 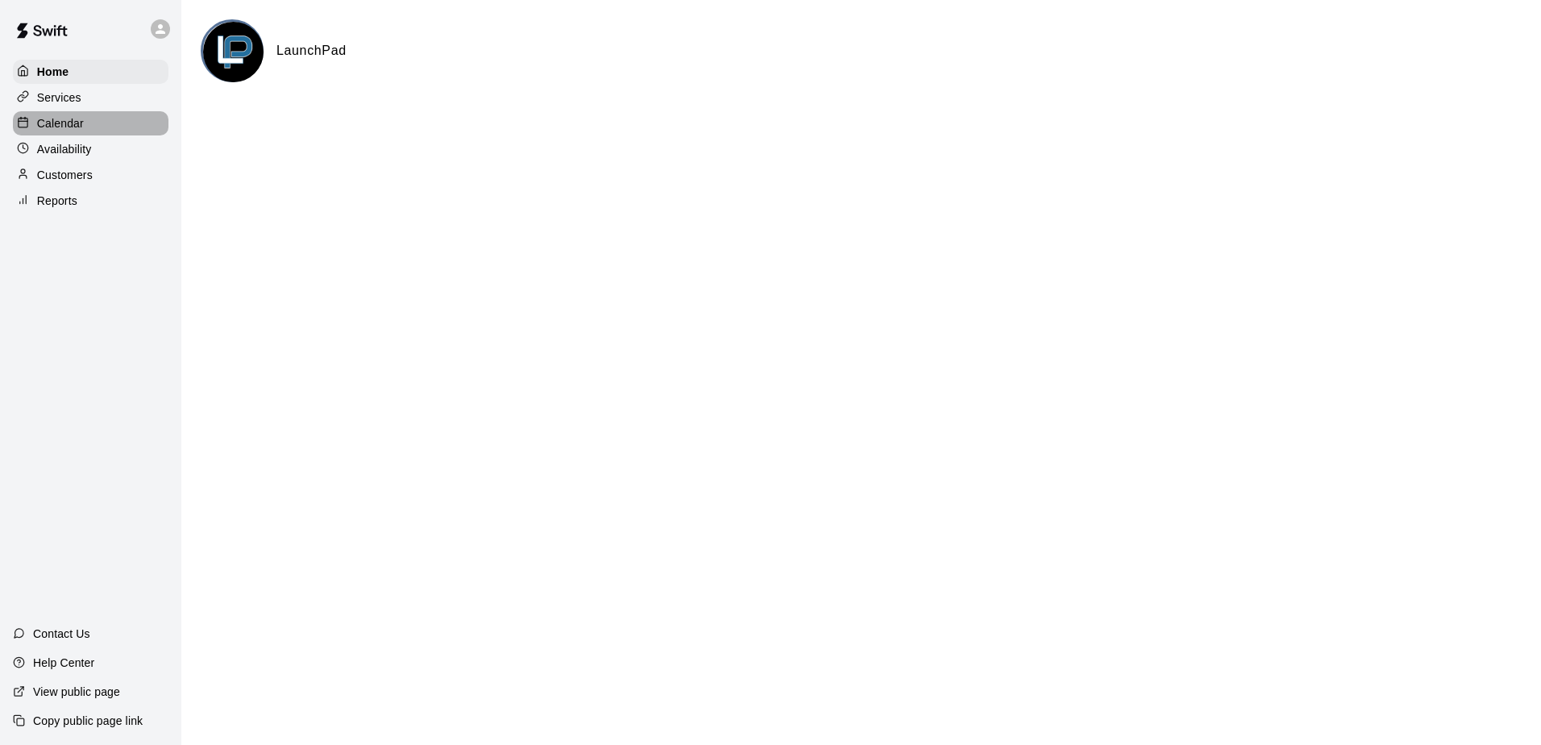 What do you see at coordinates (90, 175) in the screenshot?
I see `a: Customers` at bounding box center [90, 175].